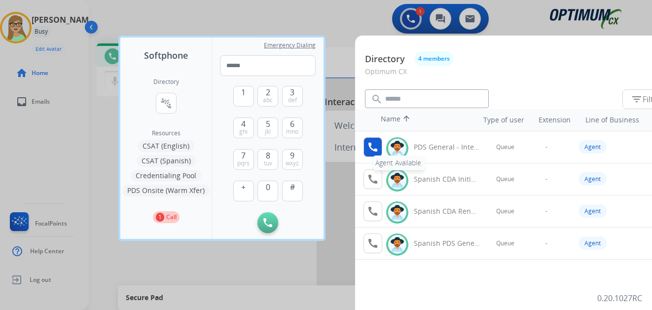  What do you see at coordinates (292, 92) in the screenshot?
I see `span: 3` at bounding box center [292, 92].